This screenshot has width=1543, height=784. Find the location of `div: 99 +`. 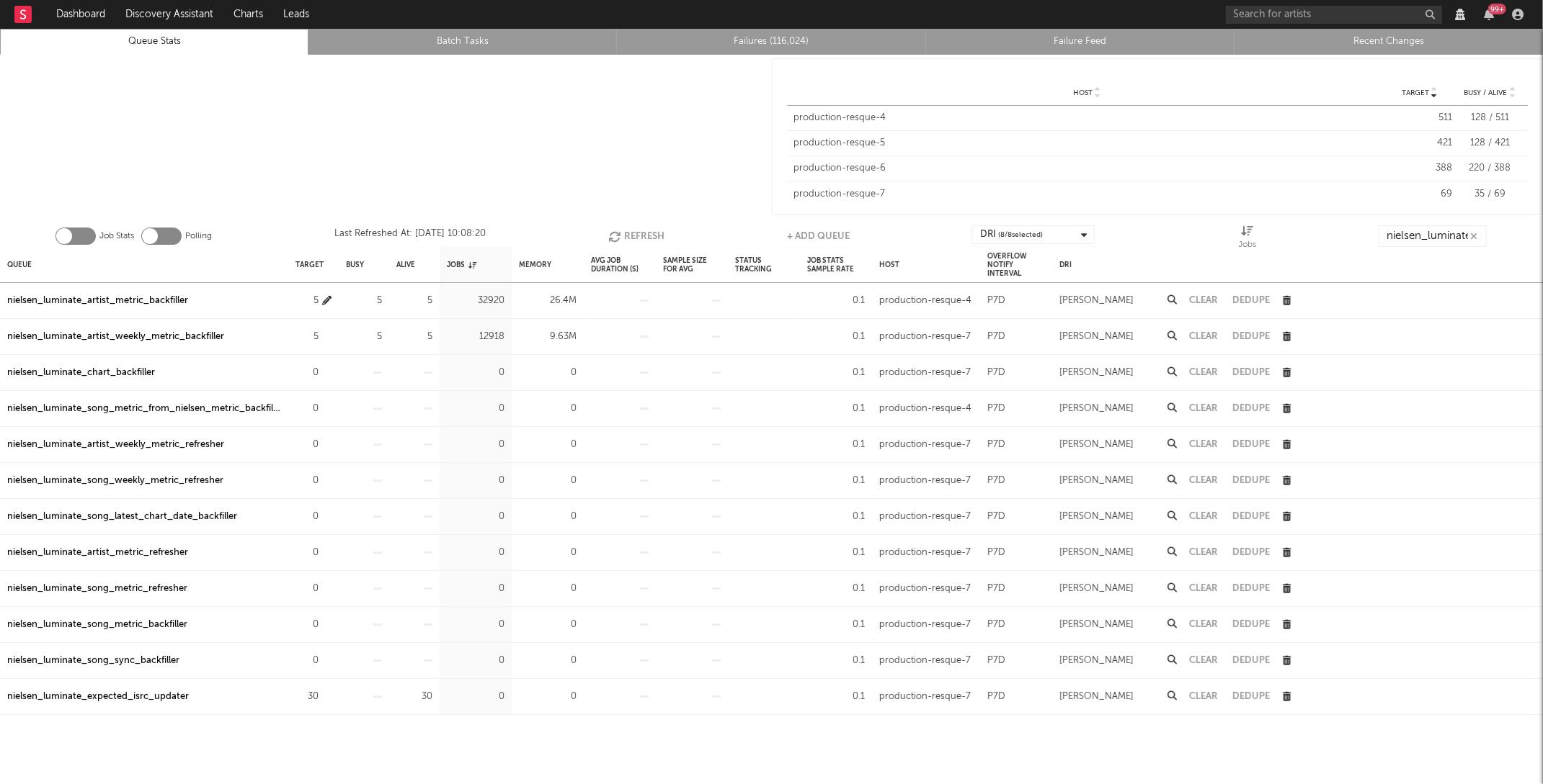

div: 99 + is located at coordinates (1496, 9).